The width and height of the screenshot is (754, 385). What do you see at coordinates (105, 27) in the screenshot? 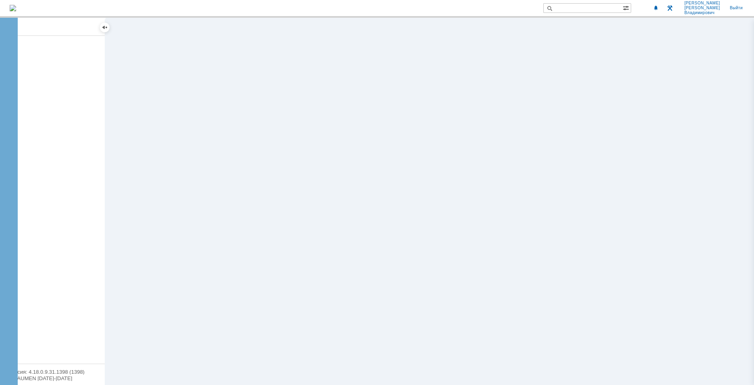
I see `div: Скрыть меню` at bounding box center [105, 27].